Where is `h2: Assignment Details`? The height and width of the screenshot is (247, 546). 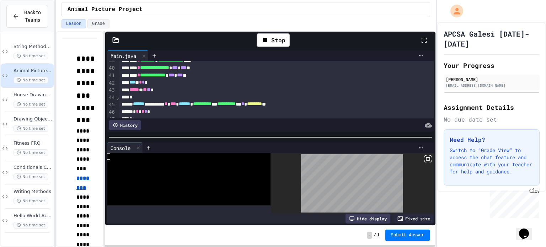
h2: Assignment Details is located at coordinates (492, 107).